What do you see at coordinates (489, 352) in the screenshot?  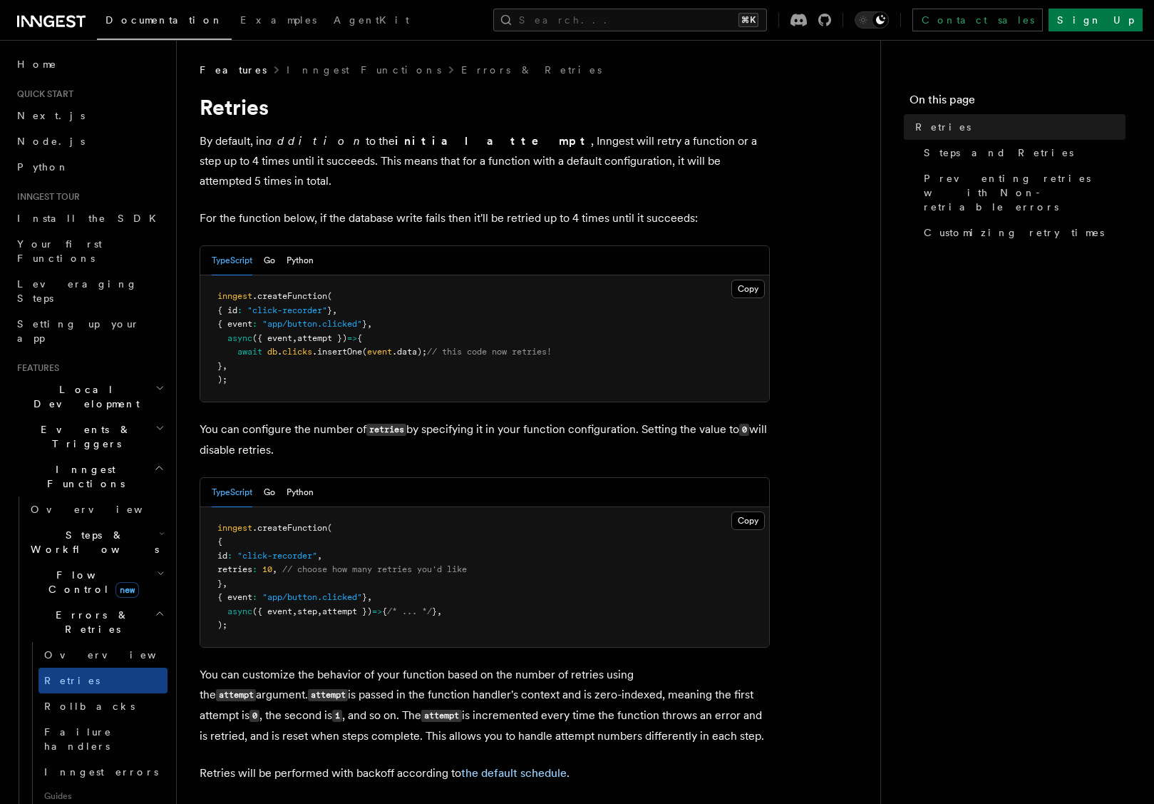 I see `span: // this code now retries!` at bounding box center [489, 352].